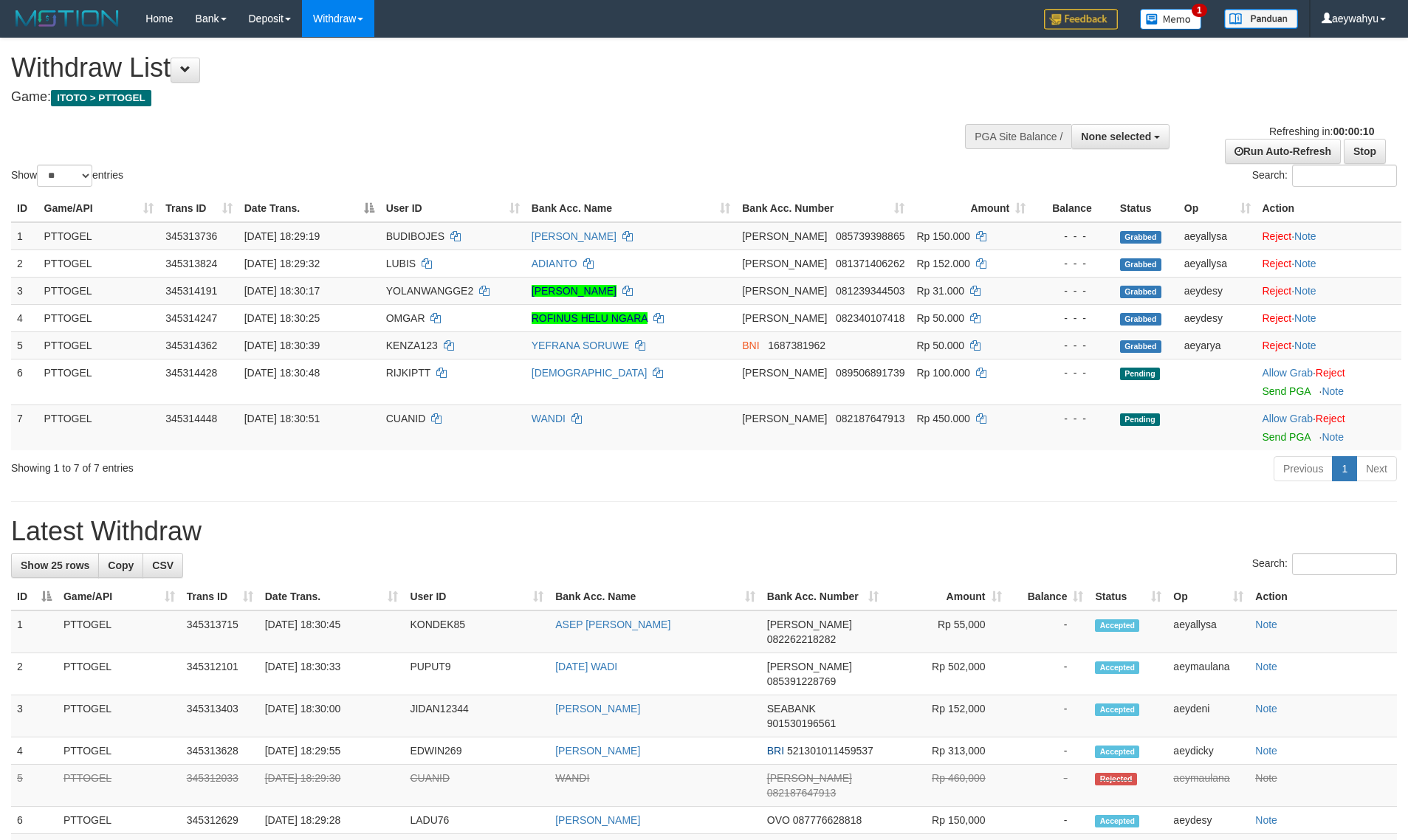 This screenshot has height=840, width=1408. Describe the element at coordinates (1325, 176) in the screenshot. I see `label: Search:` at that location.